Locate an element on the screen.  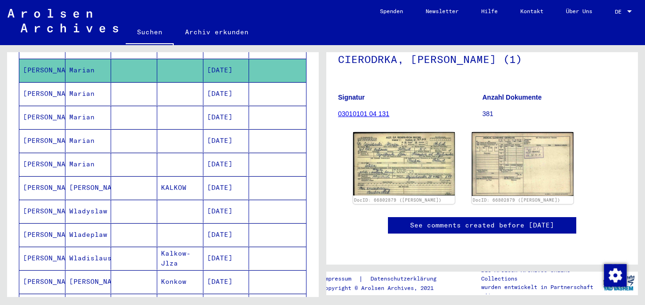
span: DE is located at coordinates (620, 12).